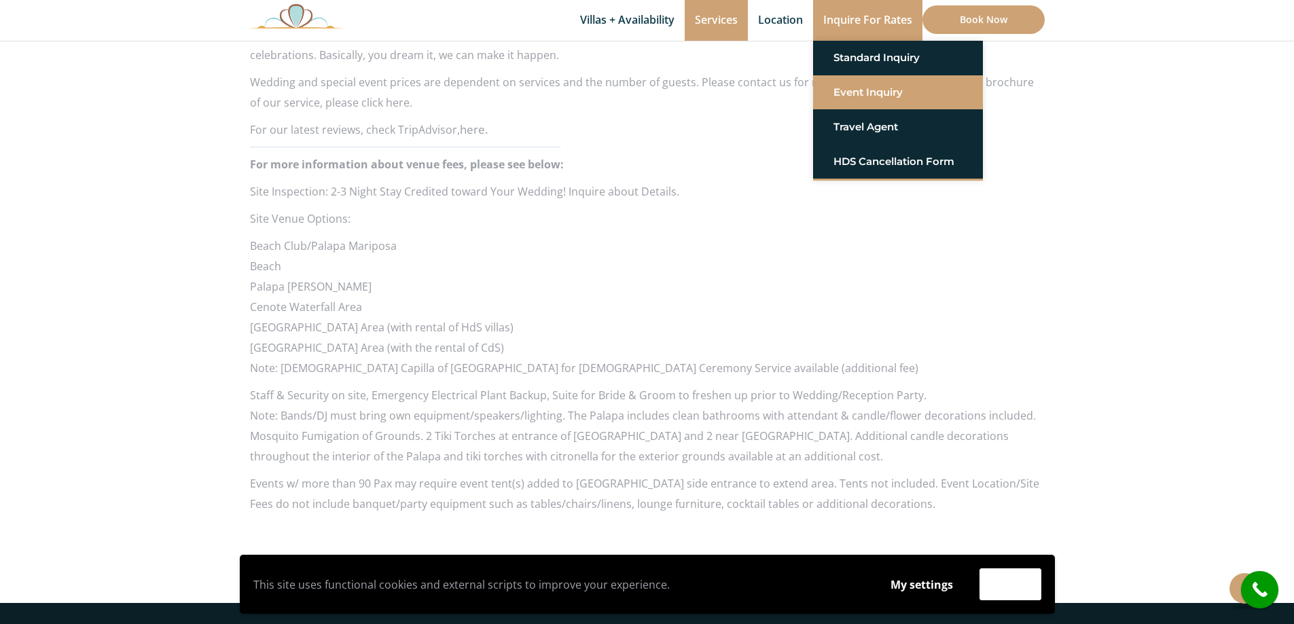  Describe the element at coordinates (296, 16) in the screenshot. I see `img: Awesome Logo` at that location.